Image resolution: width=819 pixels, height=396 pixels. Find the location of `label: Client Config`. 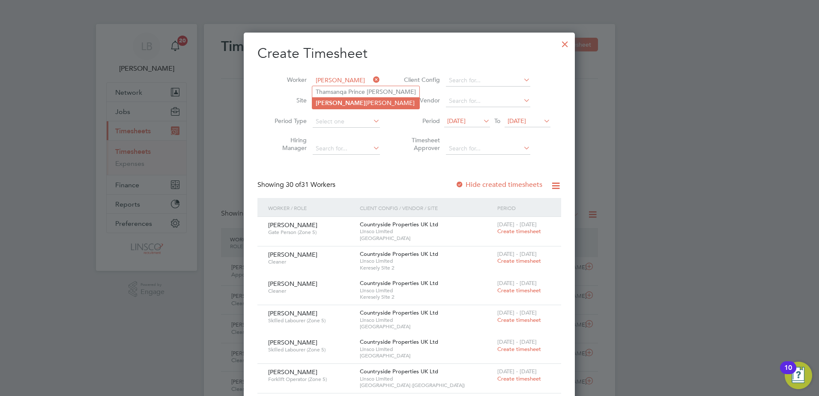

label: Client Config is located at coordinates (421, 80).